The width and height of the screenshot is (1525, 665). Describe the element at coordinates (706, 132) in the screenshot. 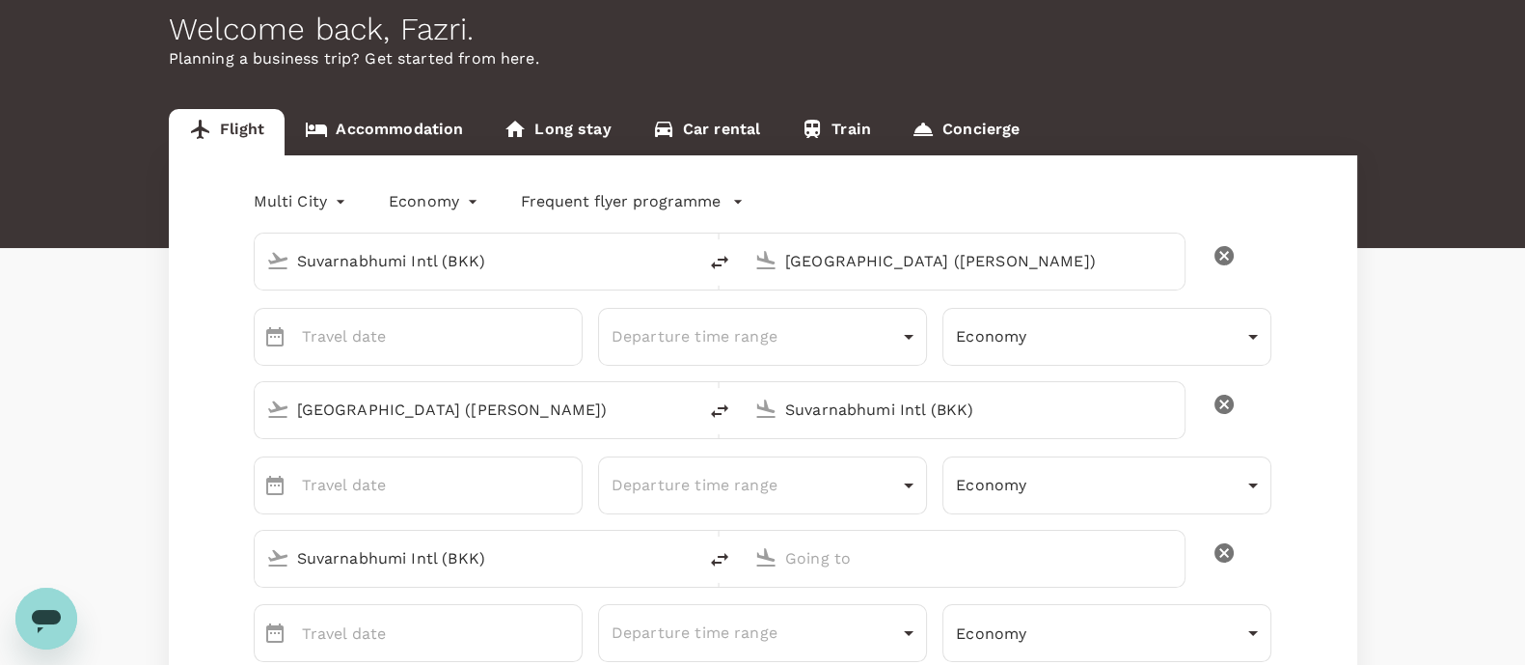

I see `a: Car rental` at that location.